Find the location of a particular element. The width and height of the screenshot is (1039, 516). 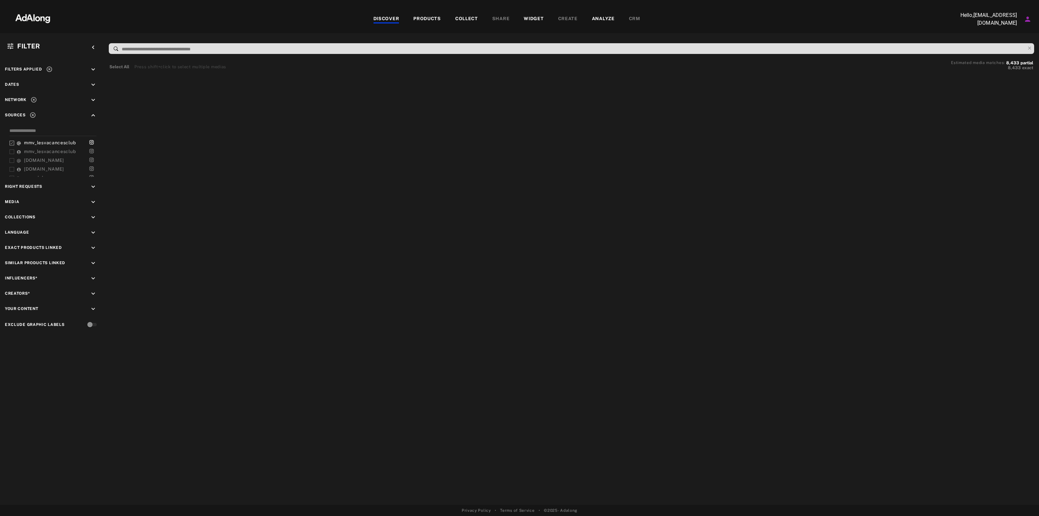

div: Widget de chat is located at coordinates (1023, 500).